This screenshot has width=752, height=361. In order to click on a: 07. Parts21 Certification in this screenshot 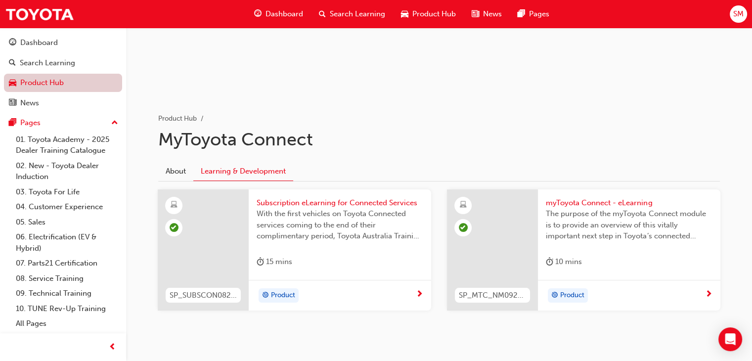, I will do `click(67, 263)`.